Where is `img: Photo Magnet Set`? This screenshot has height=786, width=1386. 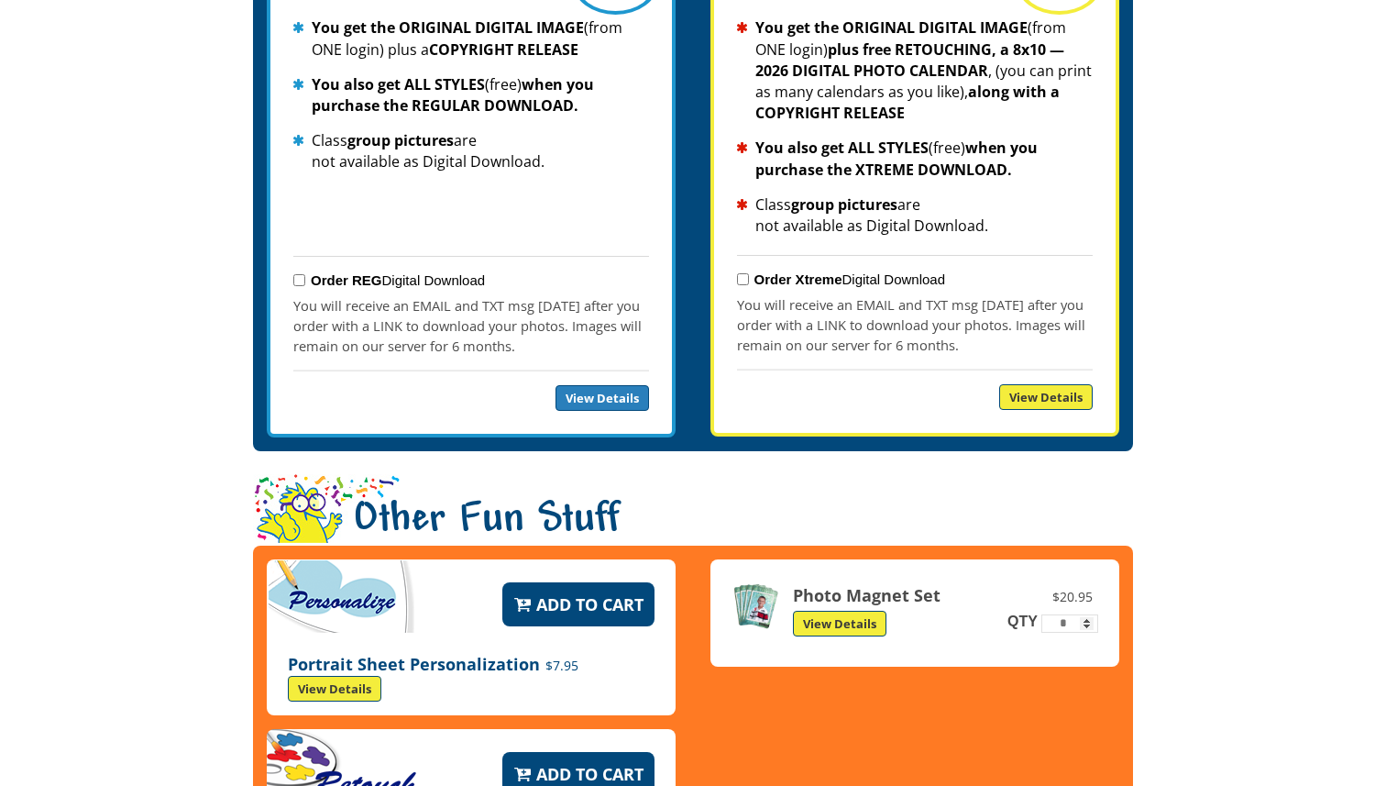 img: Photo Magnet Set is located at coordinates (755, 606).